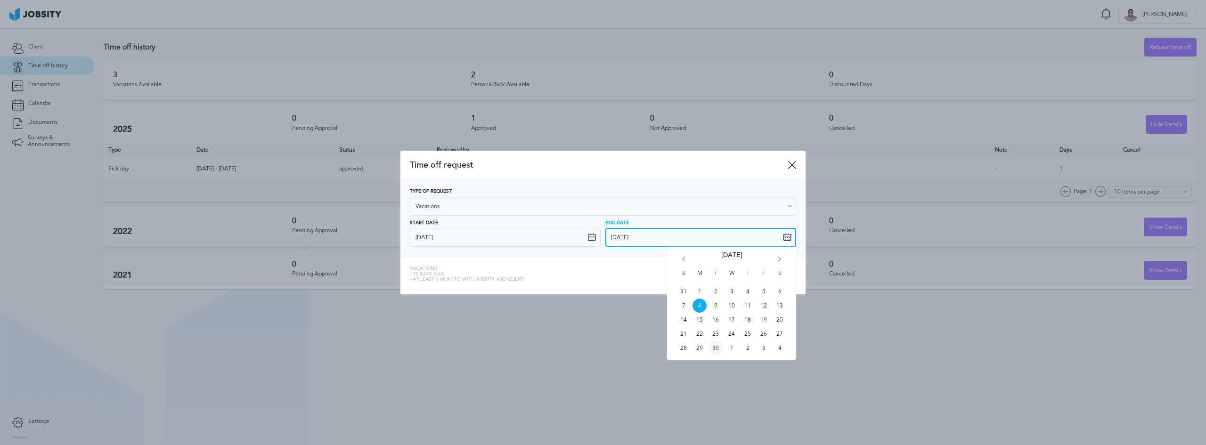 Image resolution: width=1206 pixels, height=445 pixels. What do you see at coordinates (780, 292) in the screenshot?
I see `span: Sat Sep 06 2025` at bounding box center [780, 292].